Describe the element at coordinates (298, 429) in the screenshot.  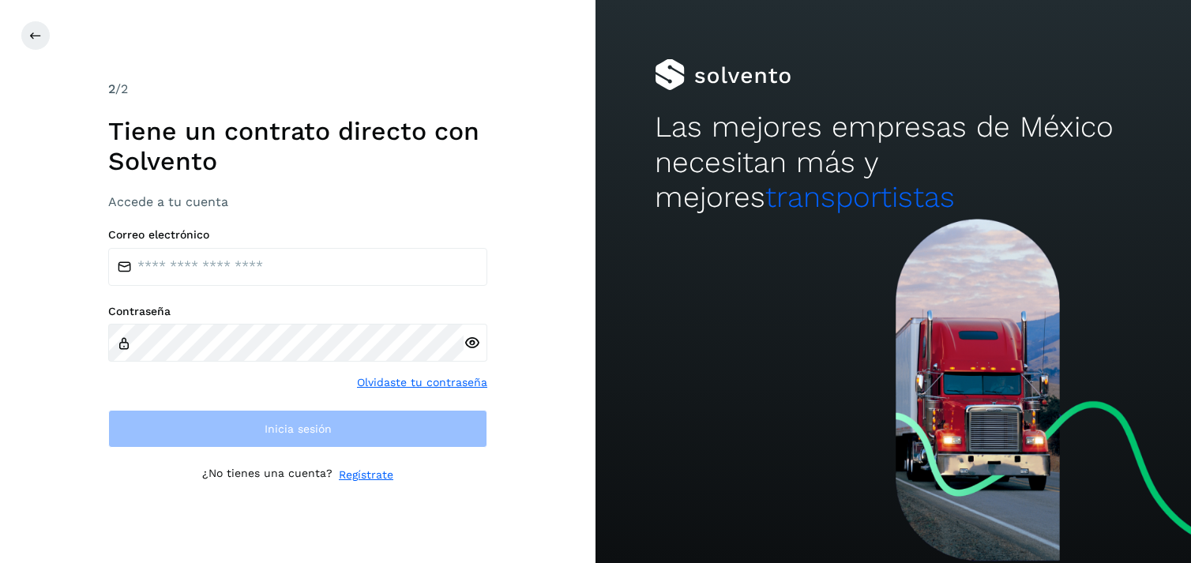
I see `button: Inicia sesión` at that location.